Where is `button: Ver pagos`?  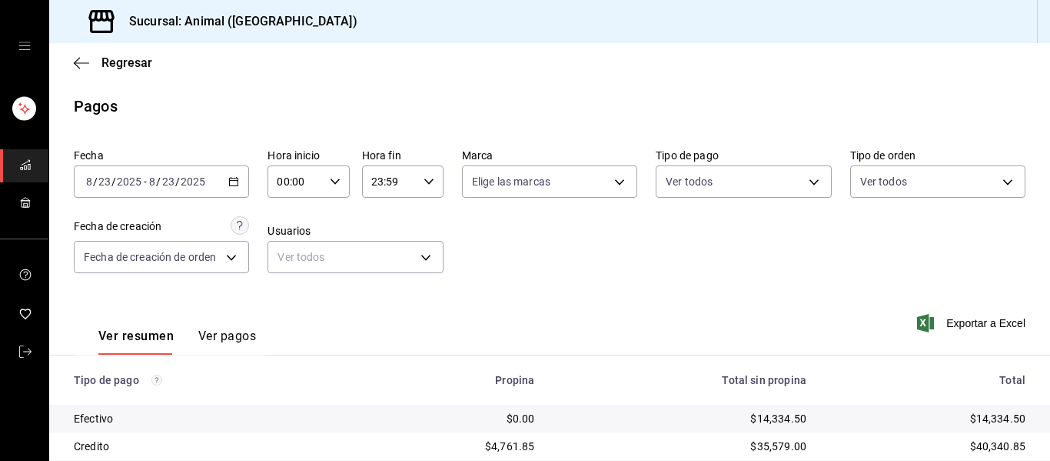
button: Ver pagos is located at coordinates (227, 341).